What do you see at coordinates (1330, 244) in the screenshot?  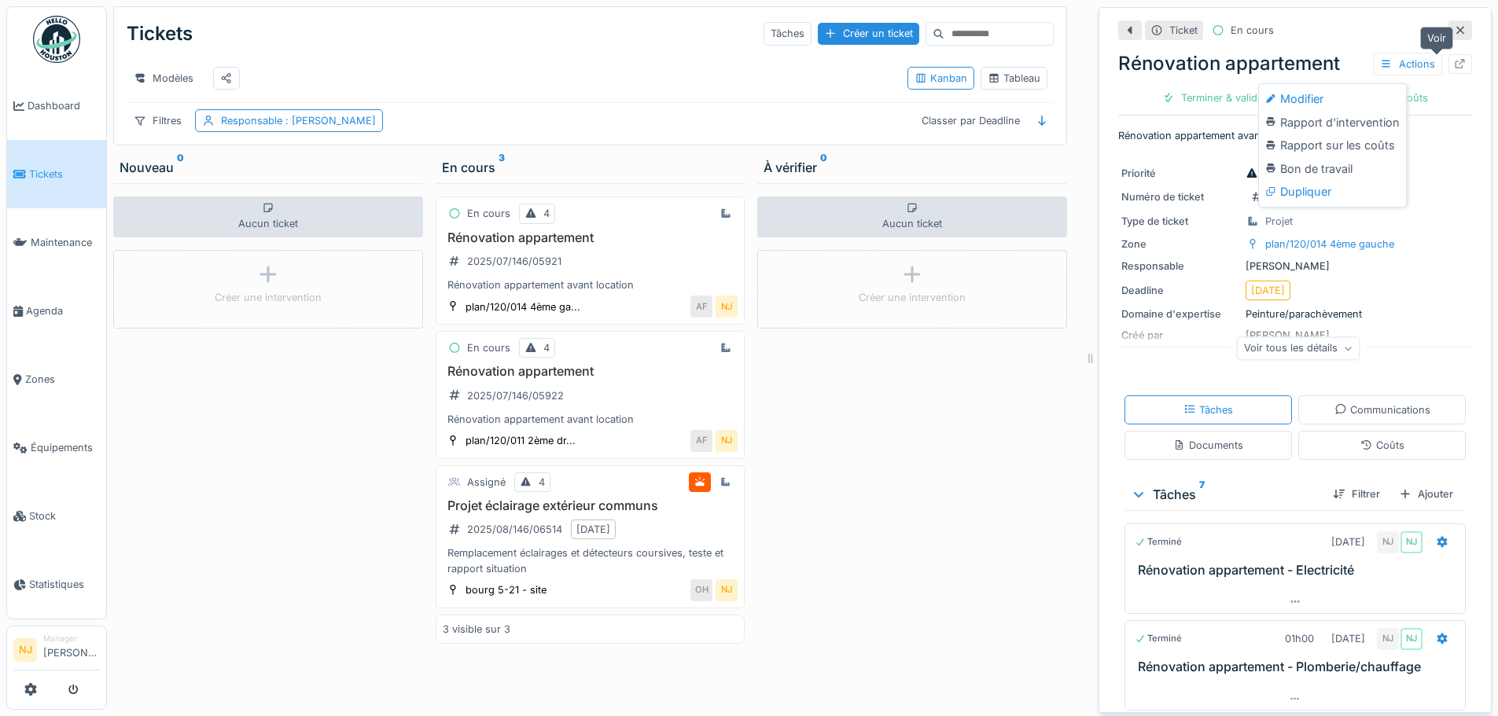 I see `div: plan/120/014 4ème gauche` at bounding box center [1330, 244].